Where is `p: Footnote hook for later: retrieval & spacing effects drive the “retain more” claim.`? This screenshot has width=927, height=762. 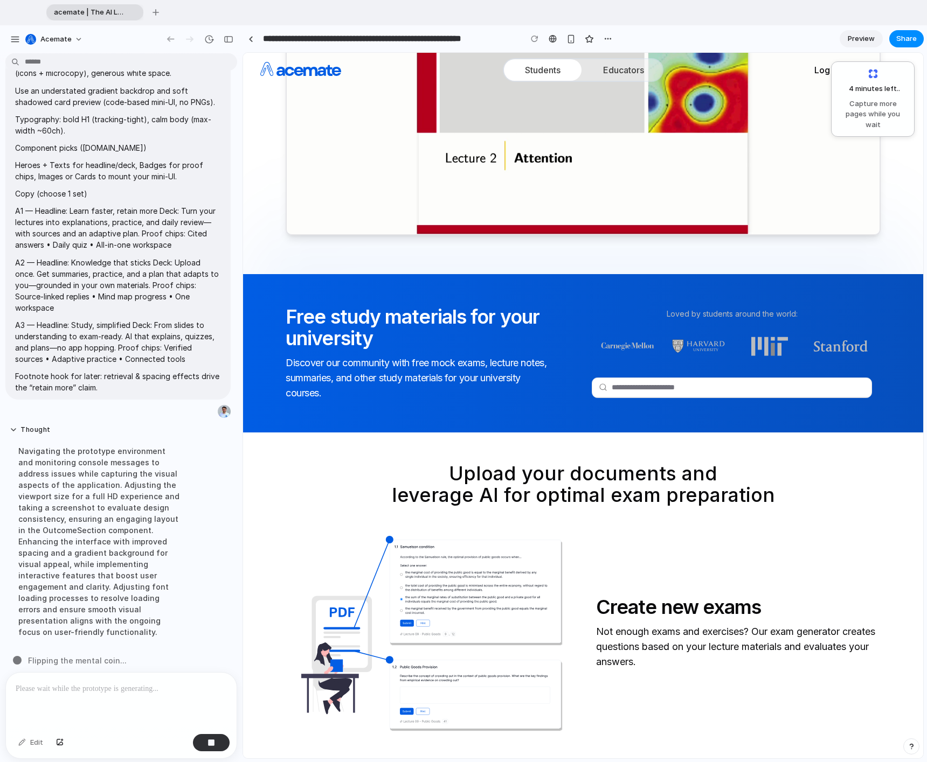 p: Footnote hook for later: retrieval & spacing effects drive the “retain more” claim. is located at coordinates (118, 382).